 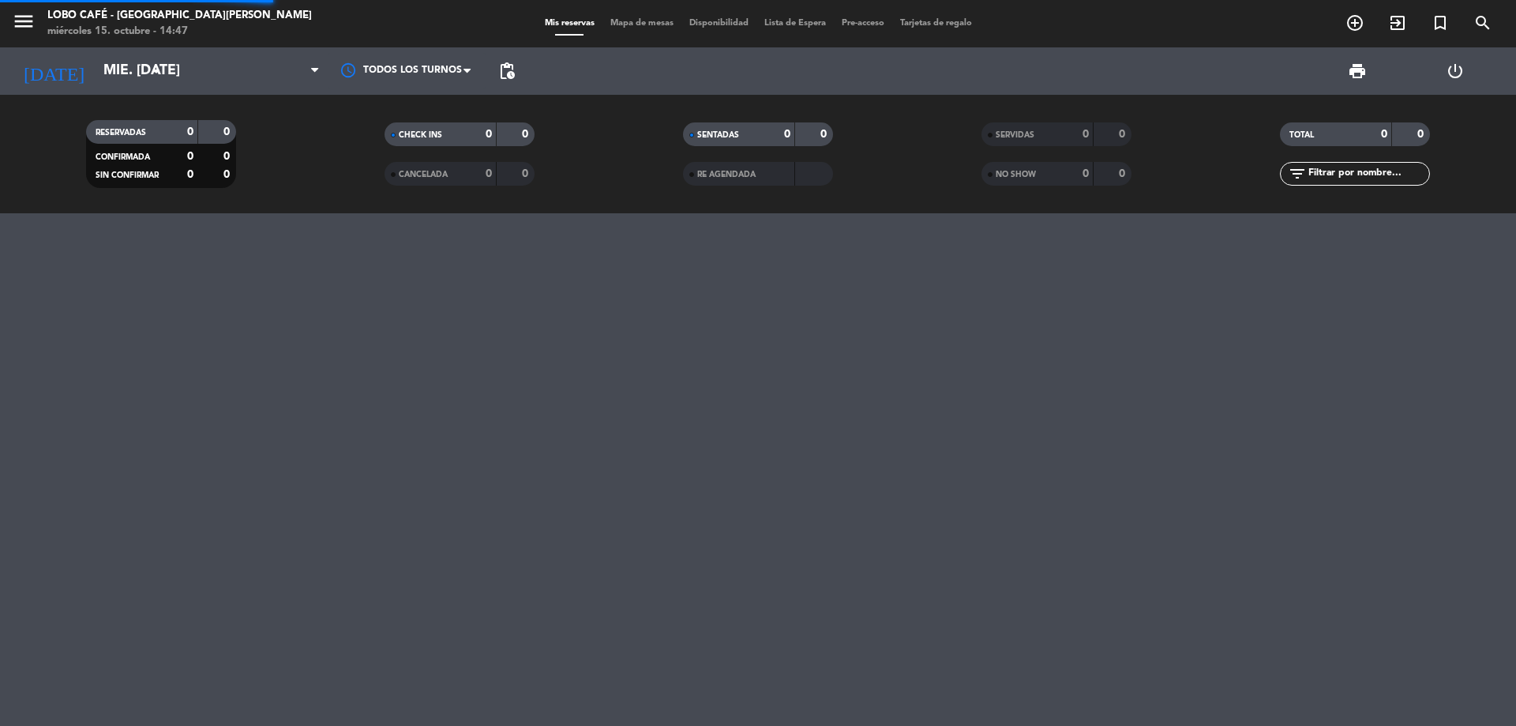 I want to click on span: NO SHOW, so click(x=1016, y=175).